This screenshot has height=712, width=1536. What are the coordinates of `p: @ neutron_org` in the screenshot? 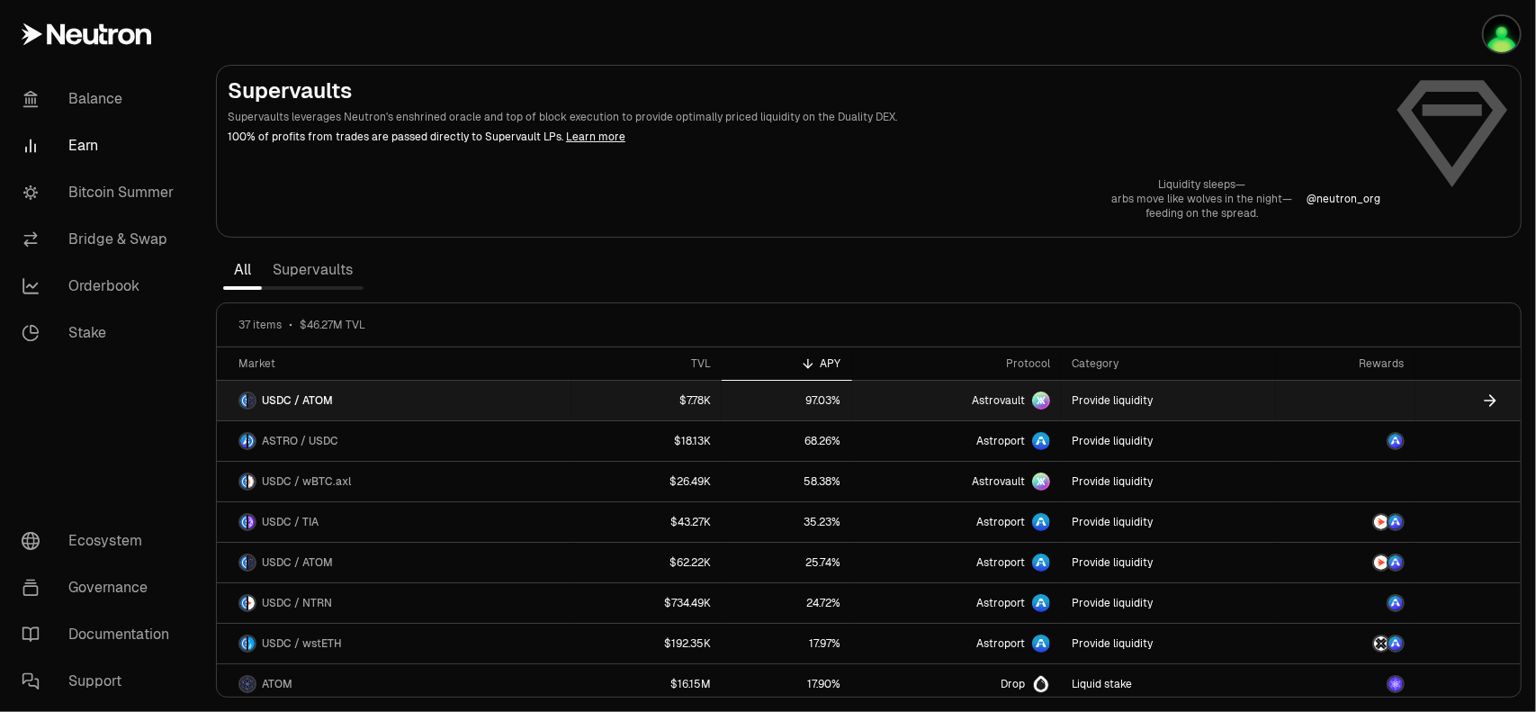 It's located at (1344, 199).